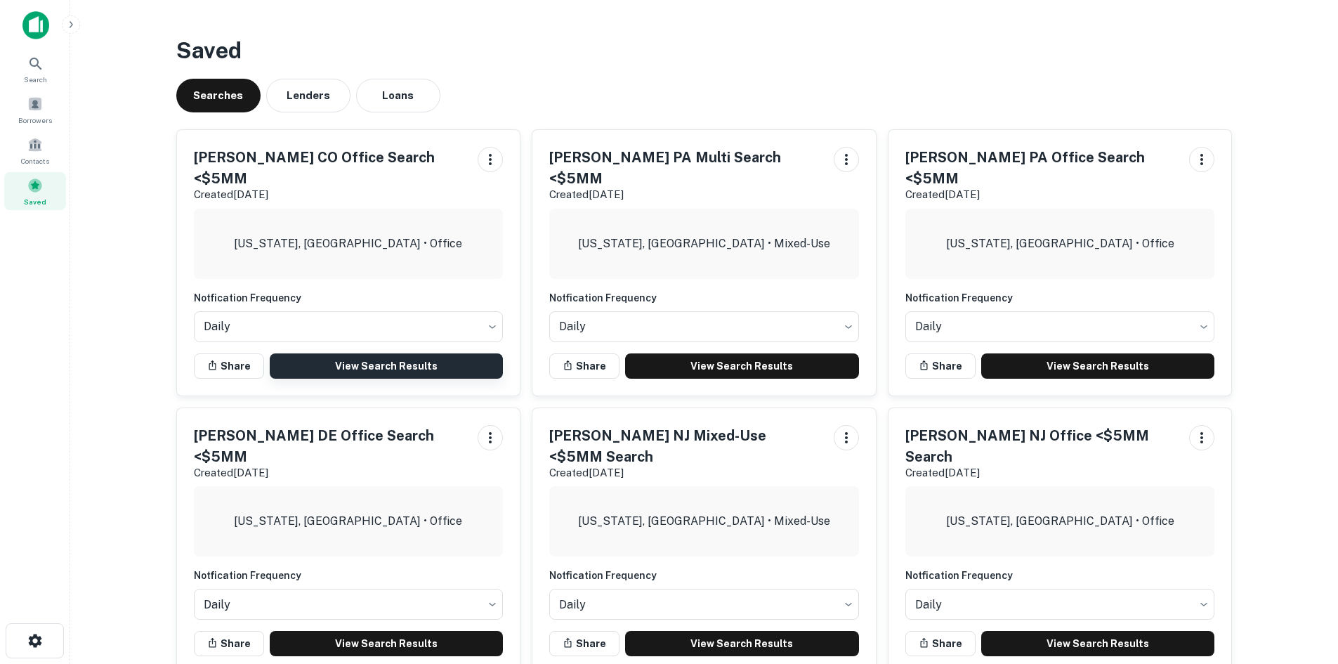  Describe the element at coordinates (35, 120) in the screenshot. I see `span: Borrowers` at that location.